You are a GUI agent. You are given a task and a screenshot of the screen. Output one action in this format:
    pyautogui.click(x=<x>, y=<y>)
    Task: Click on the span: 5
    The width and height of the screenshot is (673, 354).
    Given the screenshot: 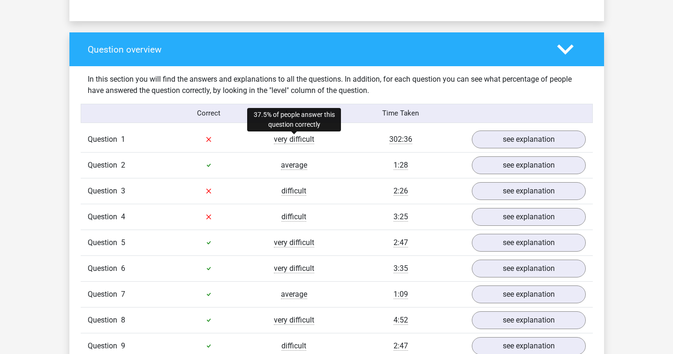 What is the action you would take?
    pyautogui.click(x=123, y=242)
    